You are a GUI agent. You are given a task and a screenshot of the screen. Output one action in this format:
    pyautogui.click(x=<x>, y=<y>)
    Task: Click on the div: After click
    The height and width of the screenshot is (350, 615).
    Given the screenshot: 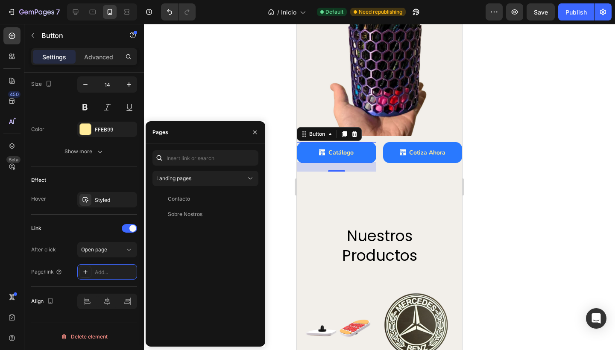 What is the action you would take?
    pyautogui.click(x=44, y=250)
    